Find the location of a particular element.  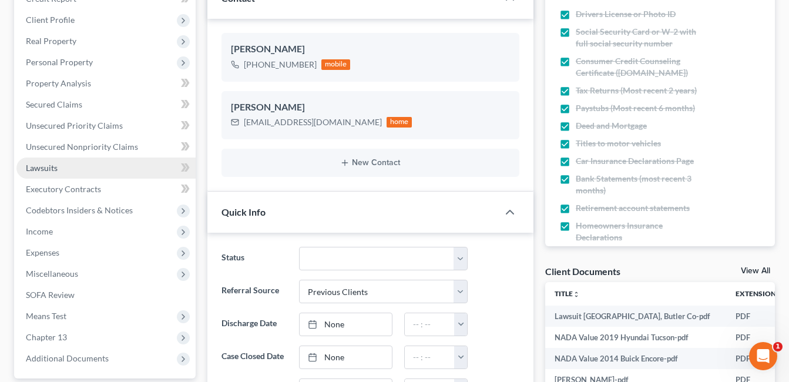

span: Personal Property is located at coordinates (59, 62).